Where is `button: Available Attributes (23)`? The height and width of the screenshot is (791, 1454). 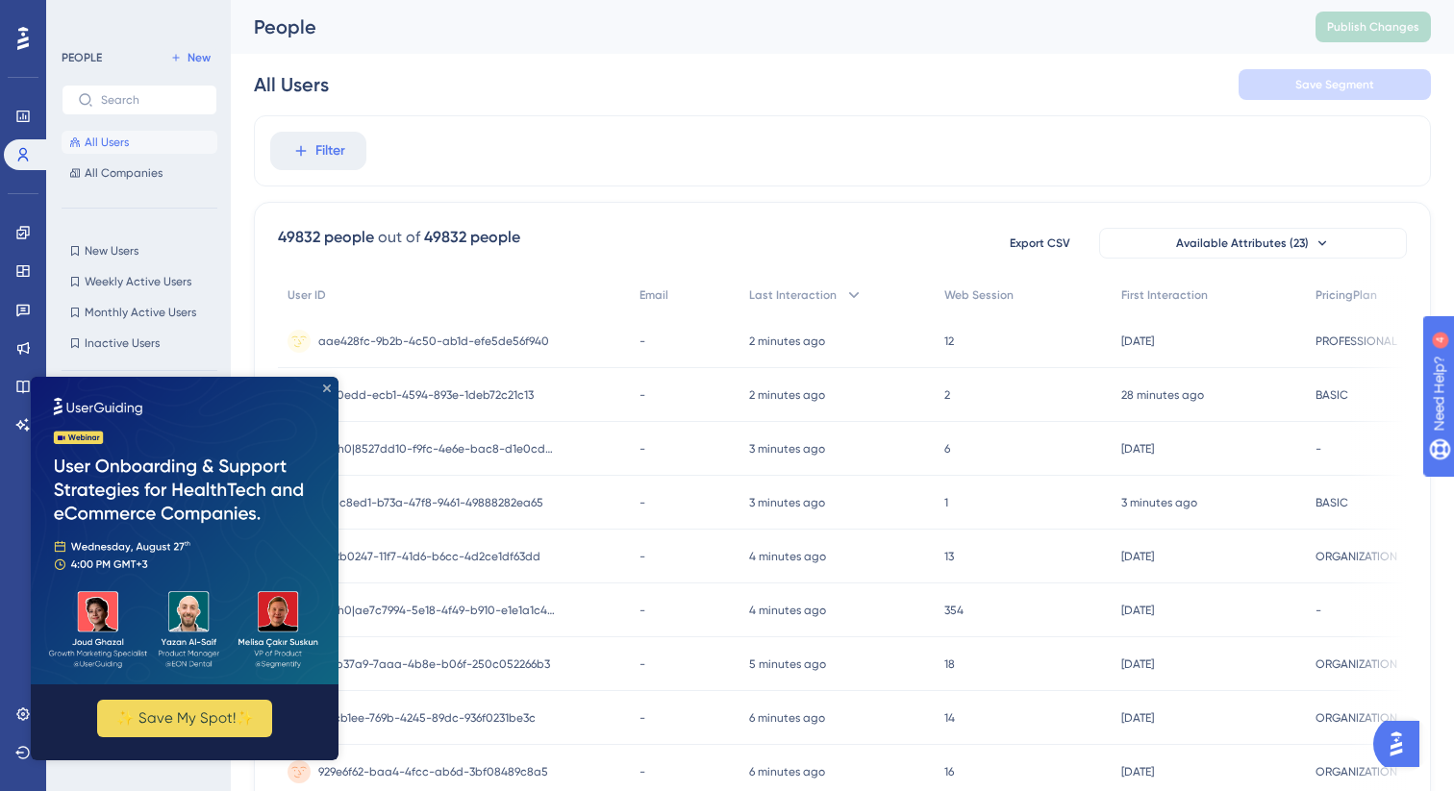 button: Available Attributes (23) is located at coordinates (1253, 243).